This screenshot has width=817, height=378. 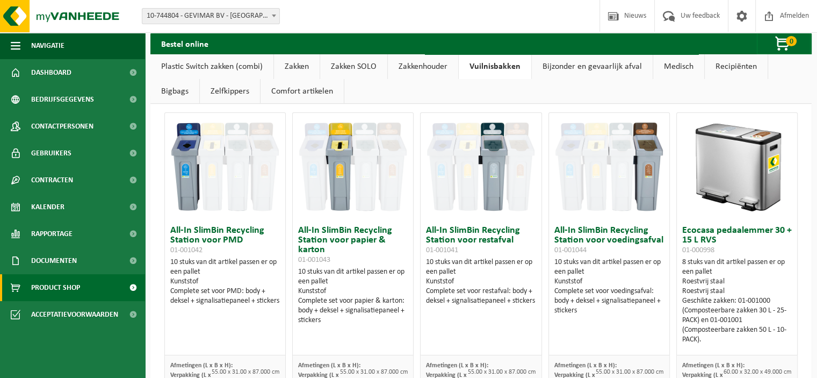 I want to click on a: Medisch, so click(x=679, y=67).